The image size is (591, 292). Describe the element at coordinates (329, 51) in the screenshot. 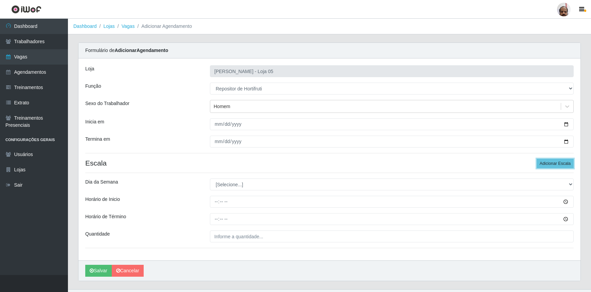

I see `div: Formulário de` at that location.